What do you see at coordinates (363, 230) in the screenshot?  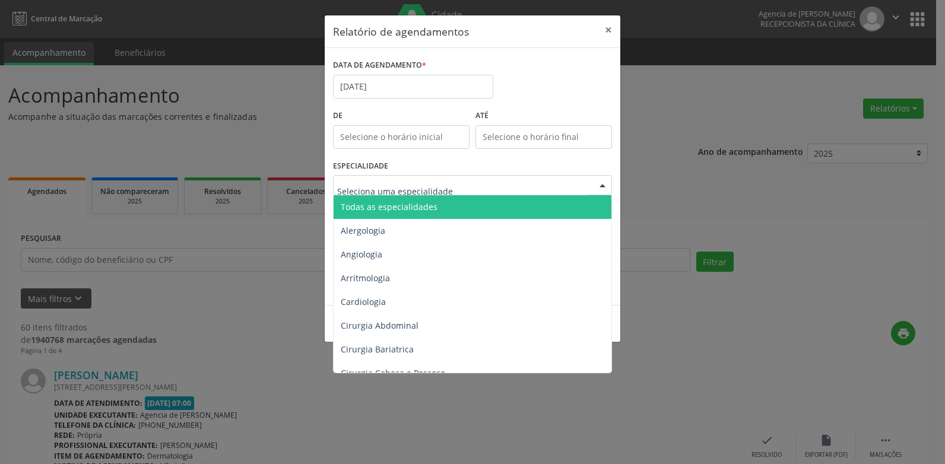 I see `span: Alergologia` at bounding box center [363, 230].